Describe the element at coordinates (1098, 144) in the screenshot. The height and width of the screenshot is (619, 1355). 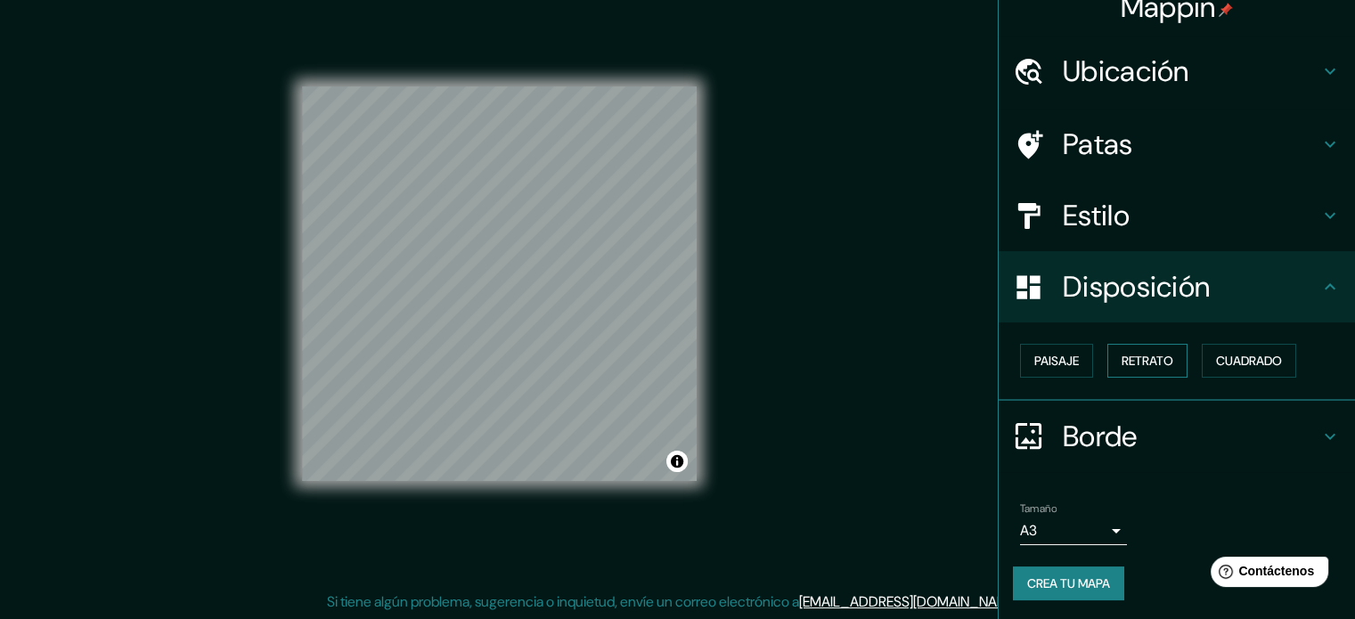
I see `font: Patas` at that location.